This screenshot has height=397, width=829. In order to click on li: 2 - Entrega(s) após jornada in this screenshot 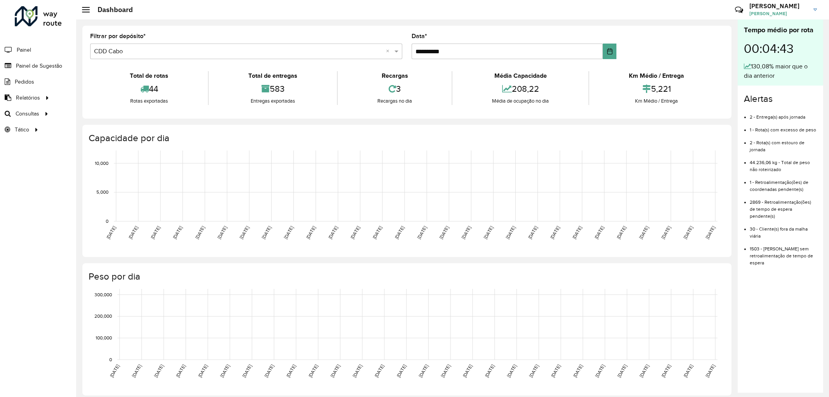, I will do `click(783, 114)`.